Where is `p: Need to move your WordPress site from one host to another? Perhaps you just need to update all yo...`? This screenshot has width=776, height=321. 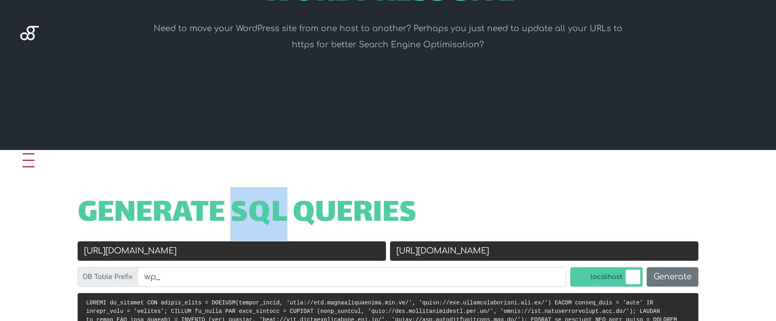
p: Need to move your WordPress site from one host to another? Perhaps you just need to update all yo... is located at coordinates (388, 37).